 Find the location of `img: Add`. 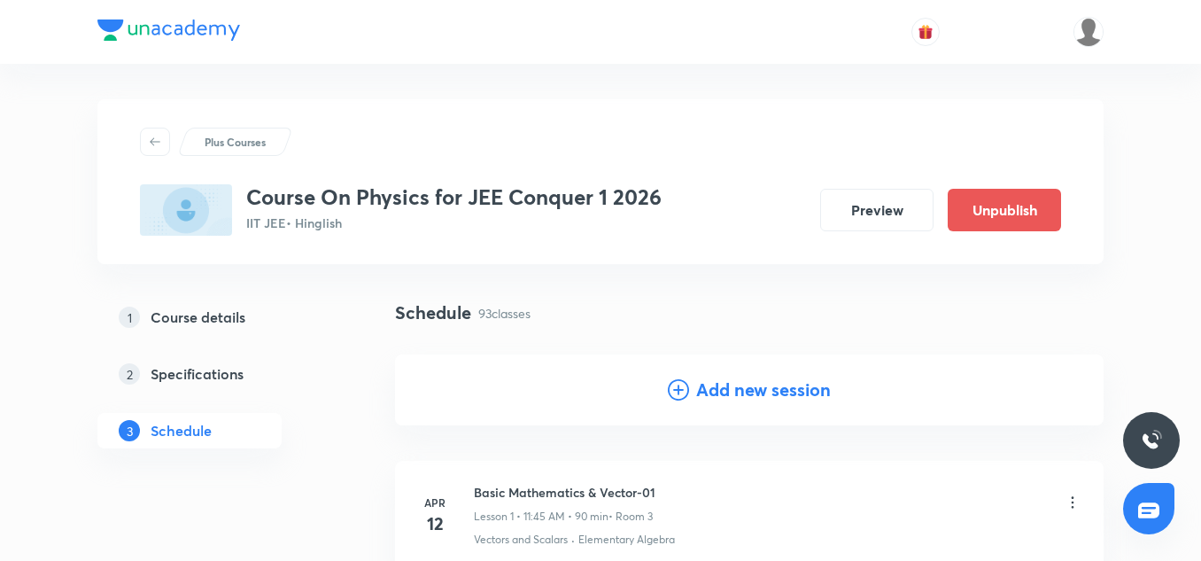

img: Add is located at coordinates (1068, 390).